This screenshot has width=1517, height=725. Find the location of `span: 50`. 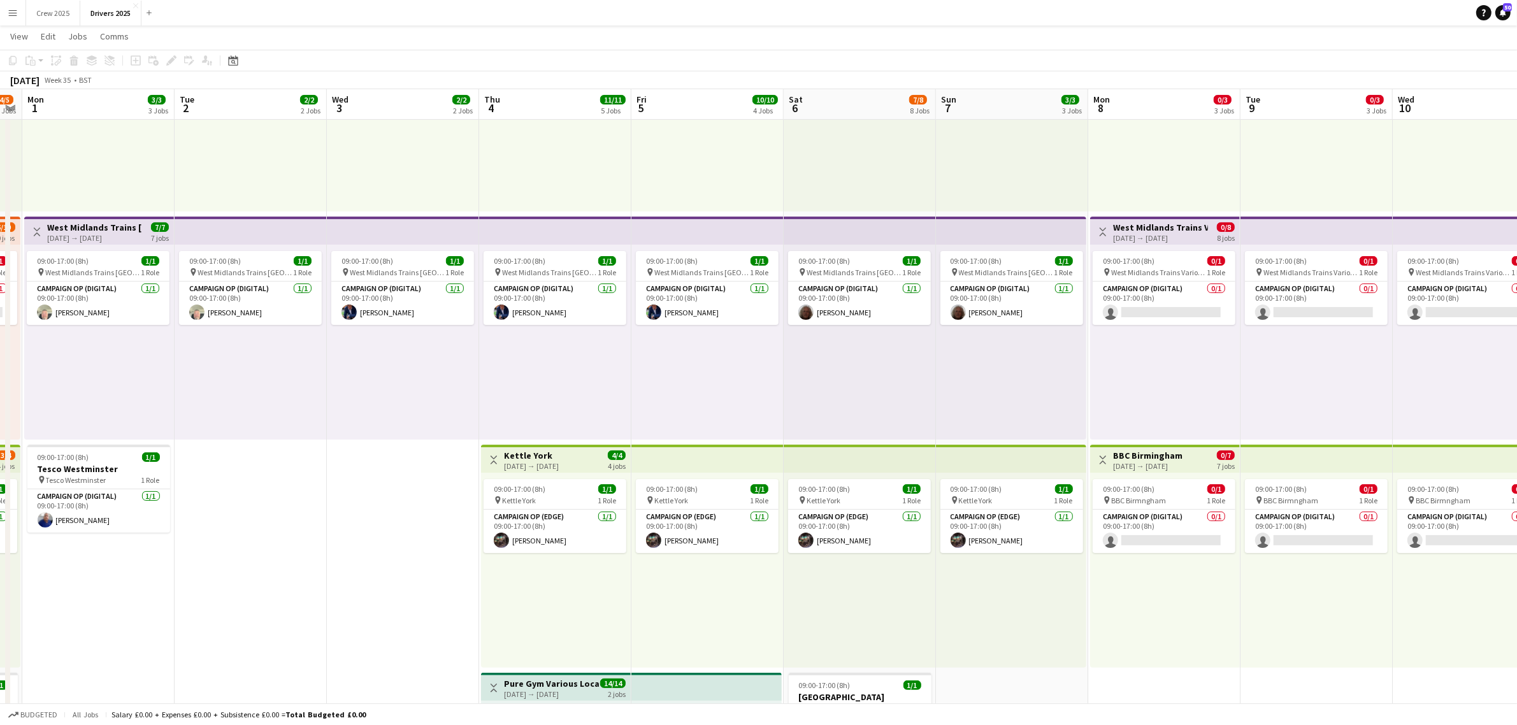

span: 50 is located at coordinates (1507, 7).